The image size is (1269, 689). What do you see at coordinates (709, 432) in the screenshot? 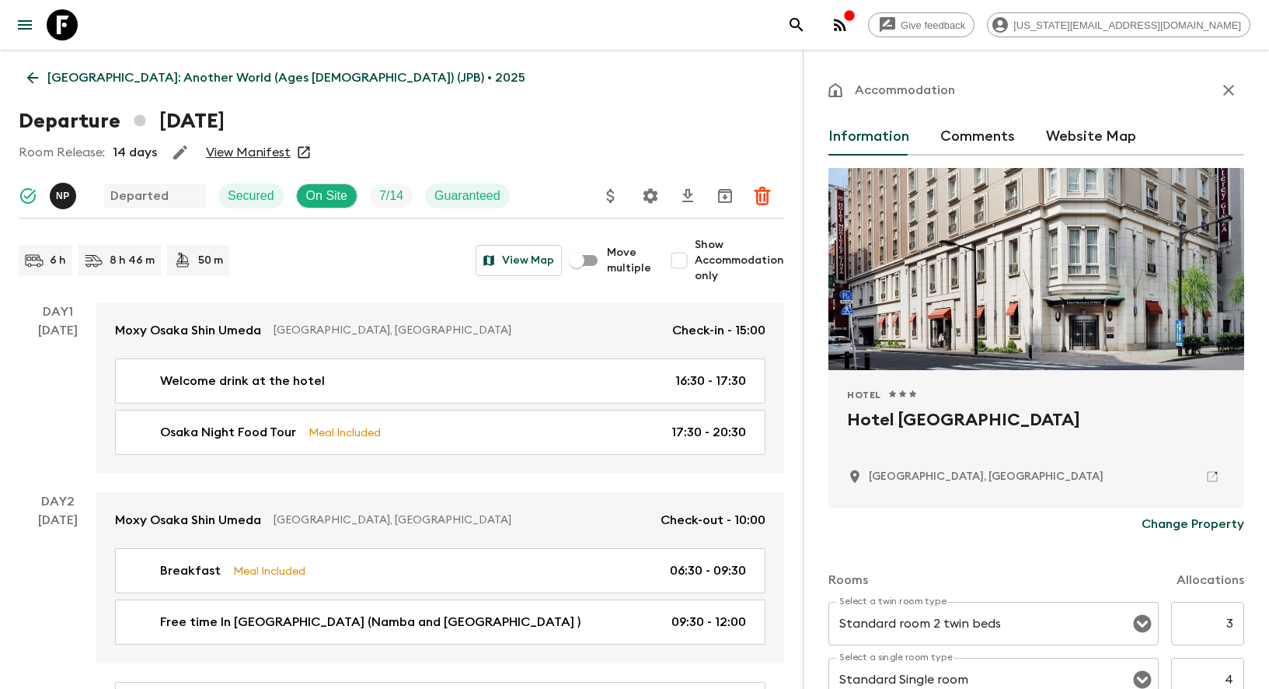
I see `p: 17:30 - 20:30` at bounding box center [709, 432].